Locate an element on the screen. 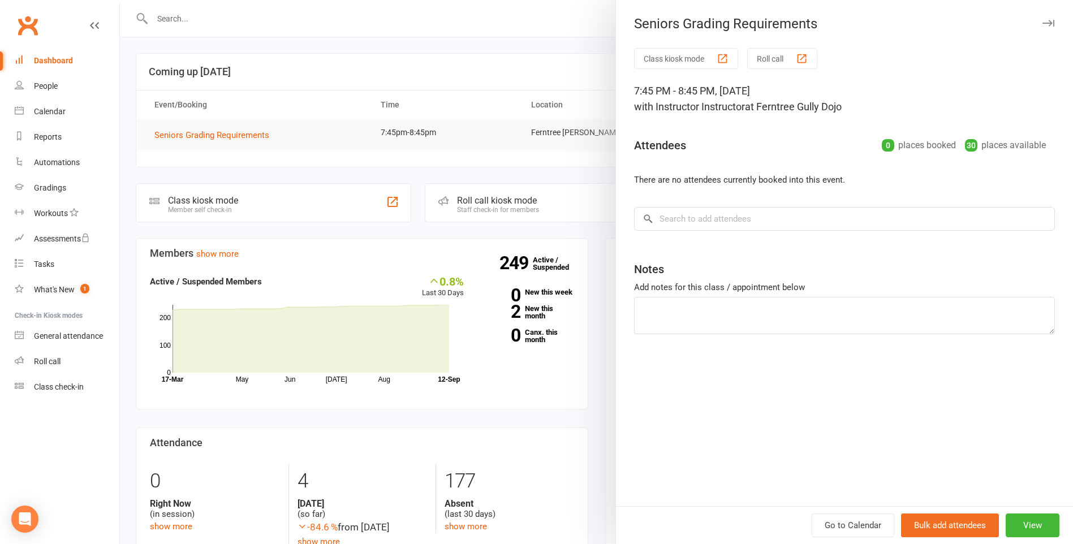  a: Clubworx is located at coordinates (28, 25).